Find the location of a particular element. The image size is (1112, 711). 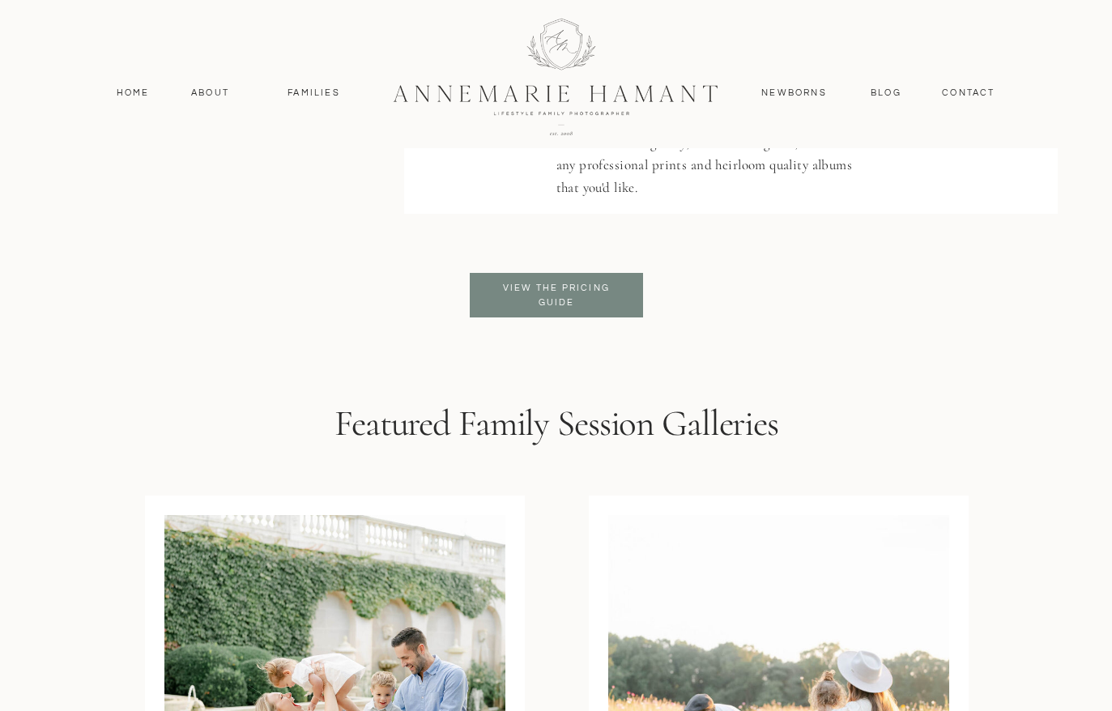

p: View the pricing guide is located at coordinates (556, 296).